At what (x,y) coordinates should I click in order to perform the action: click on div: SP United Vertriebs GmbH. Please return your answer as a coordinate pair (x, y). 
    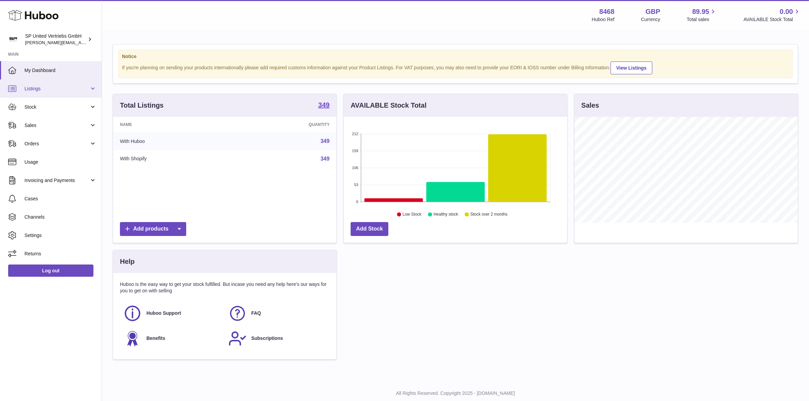
    Looking at the image, I should click on (56, 39).